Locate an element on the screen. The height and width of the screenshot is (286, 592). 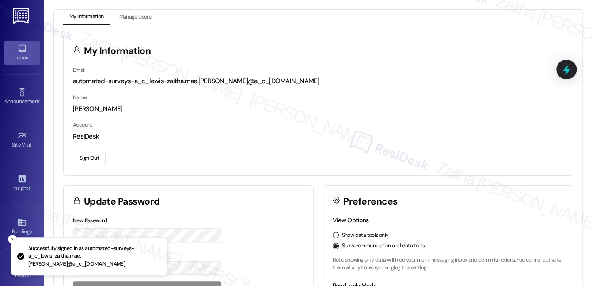
button: Sign Out is located at coordinates (89, 158).